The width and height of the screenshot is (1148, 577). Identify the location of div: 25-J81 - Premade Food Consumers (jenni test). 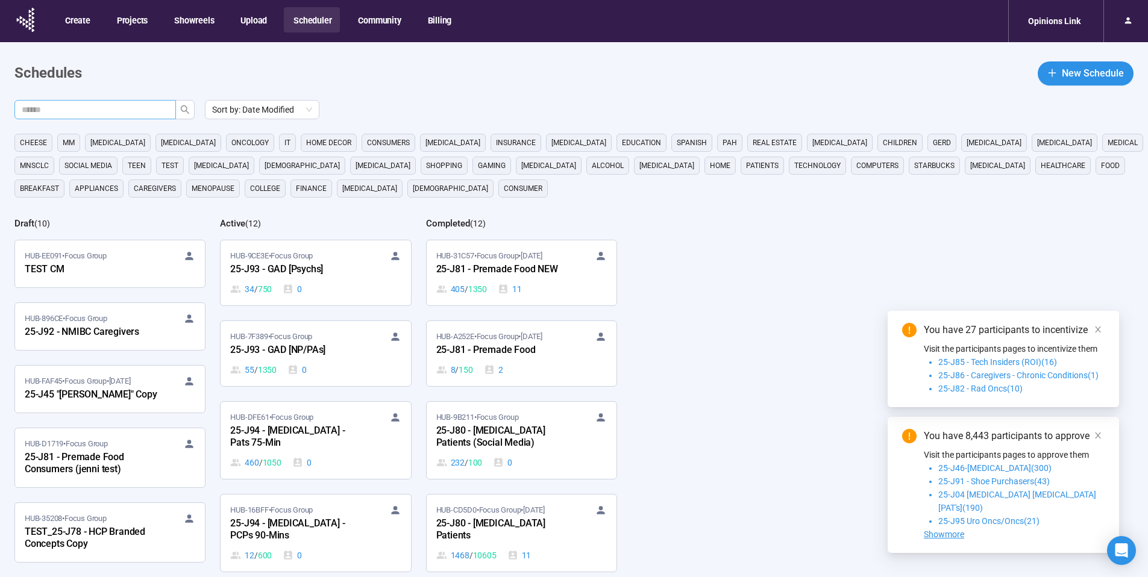
(91, 464).